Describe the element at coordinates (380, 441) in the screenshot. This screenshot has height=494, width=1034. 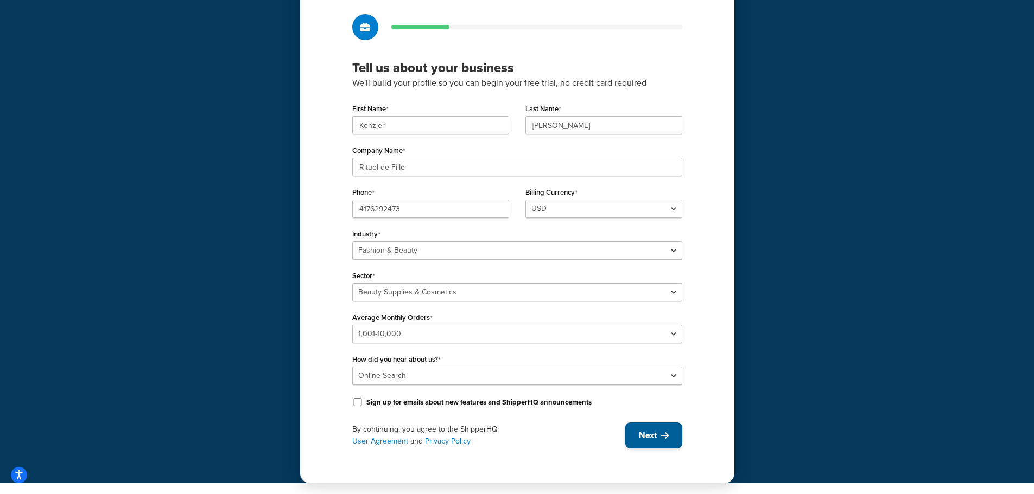
I see `a: User Agreement` at that location.